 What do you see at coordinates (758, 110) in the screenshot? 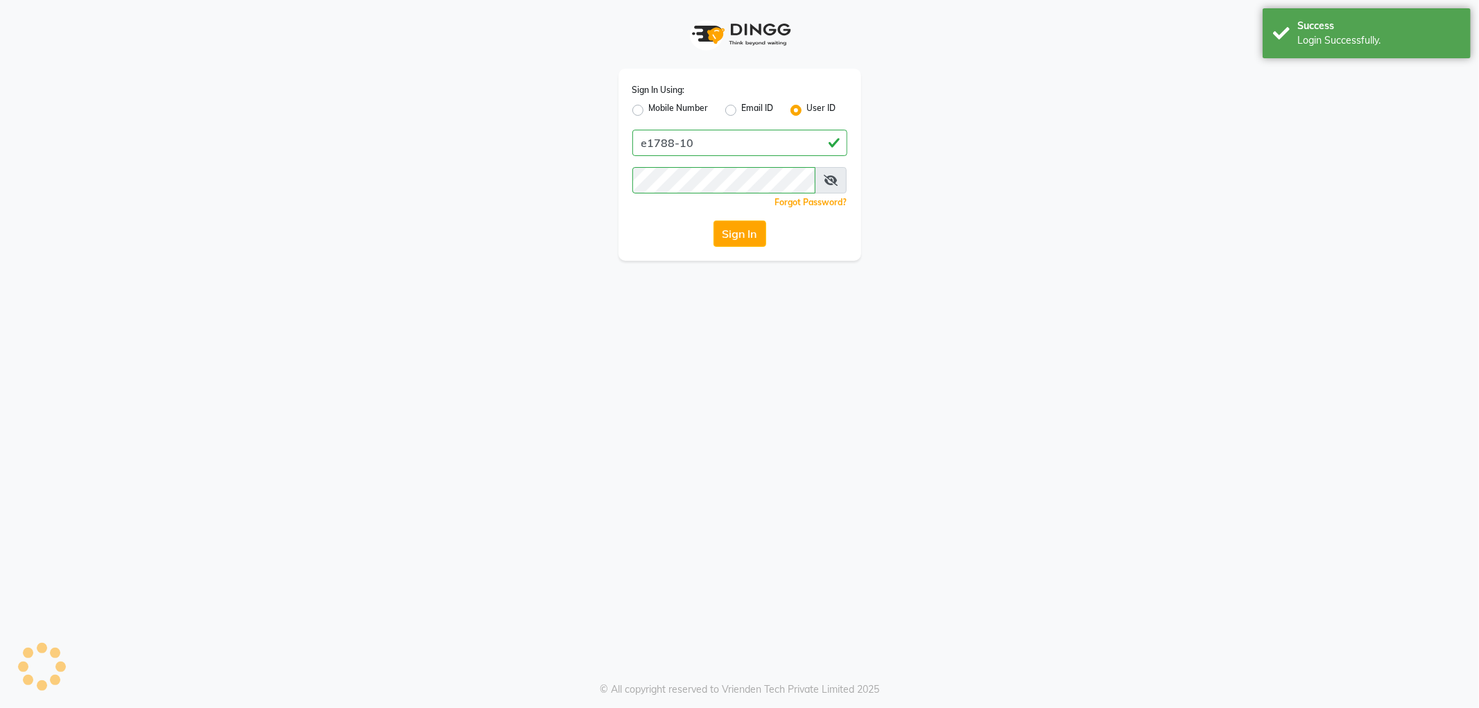
I see `label: Email ID` at bounding box center [758, 110].